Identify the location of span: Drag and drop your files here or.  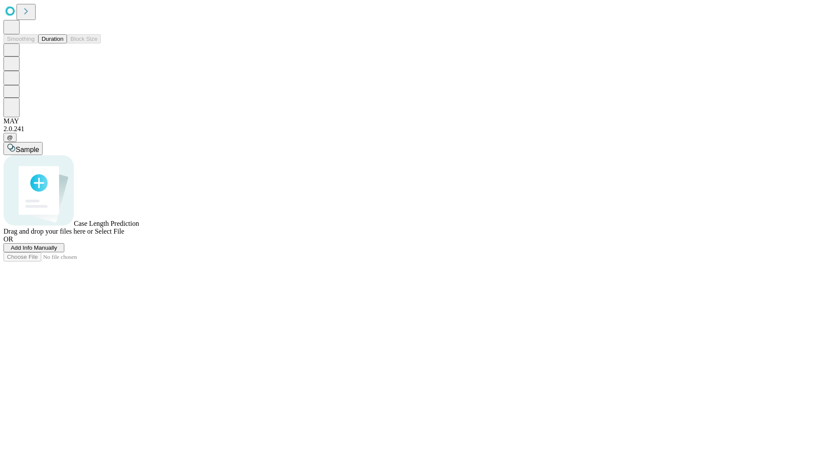
(48, 231).